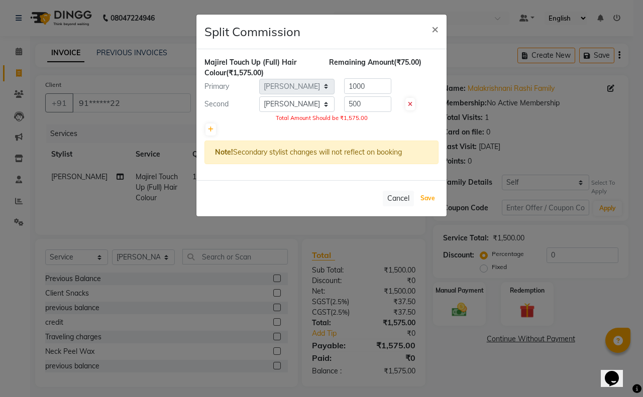 This screenshot has width=643, height=397. I want to click on span: Majirel Touch Up (Full) Hair Colour, so click(250, 67).